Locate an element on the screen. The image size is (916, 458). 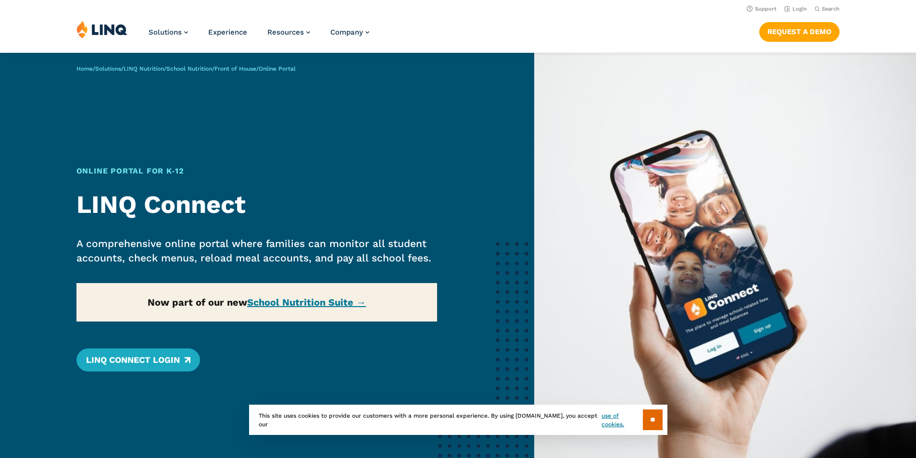
nav: Button Navigation is located at coordinates (799, 31).